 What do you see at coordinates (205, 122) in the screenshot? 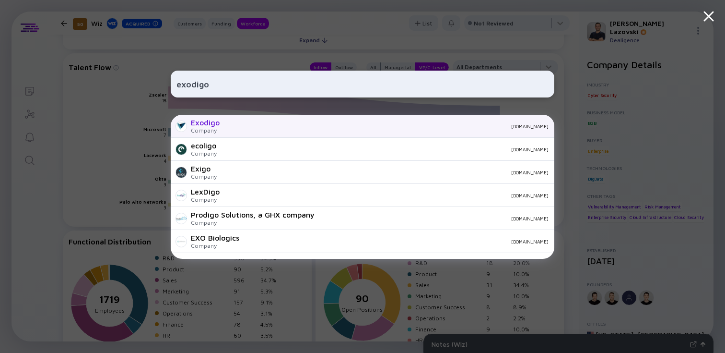
I see `div: Exodigo` at bounding box center [205, 122].